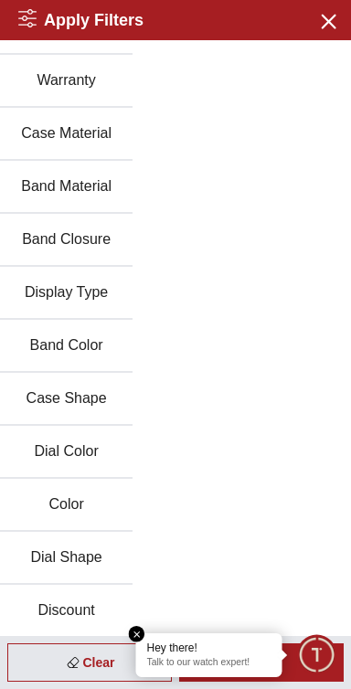 The width and height of the screenshot is (351, 689). What do you see at coordinates (209, 663) in the screenshot?
I see `p: Talk to our watch expert!` at bounding box center [209, 663].